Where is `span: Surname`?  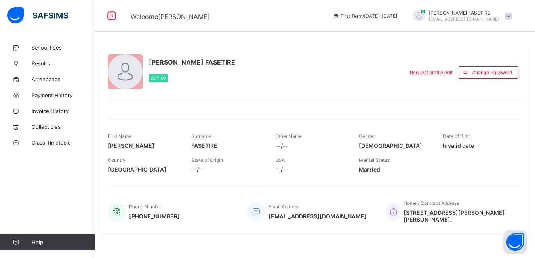
span: Surname is located at coordinates (201, 136).